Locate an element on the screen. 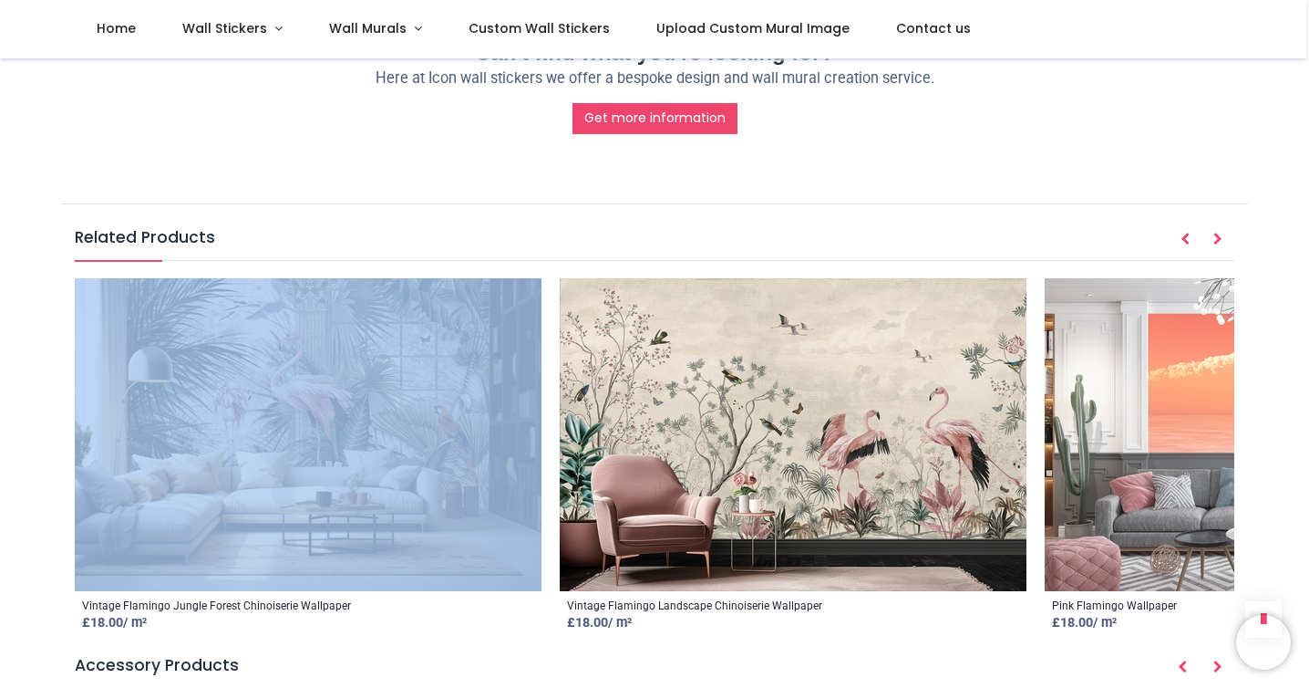 The width and height of the screenshot is (1309, 688). span: Wall Murals is located at coordinates (367, 28).